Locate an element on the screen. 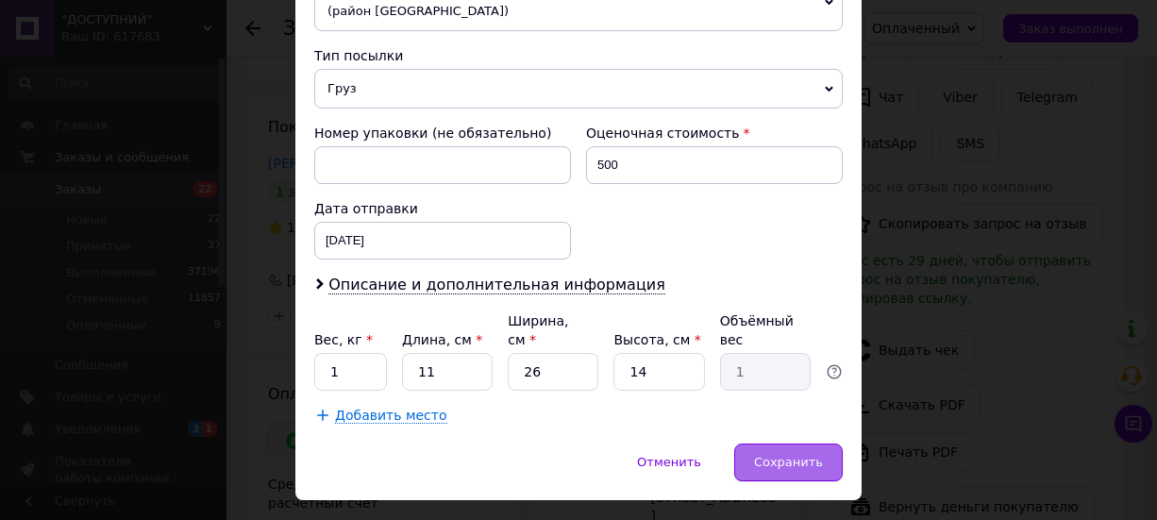  div: Номер упаковки (не обязательно) is located at coordinates (443, 133).